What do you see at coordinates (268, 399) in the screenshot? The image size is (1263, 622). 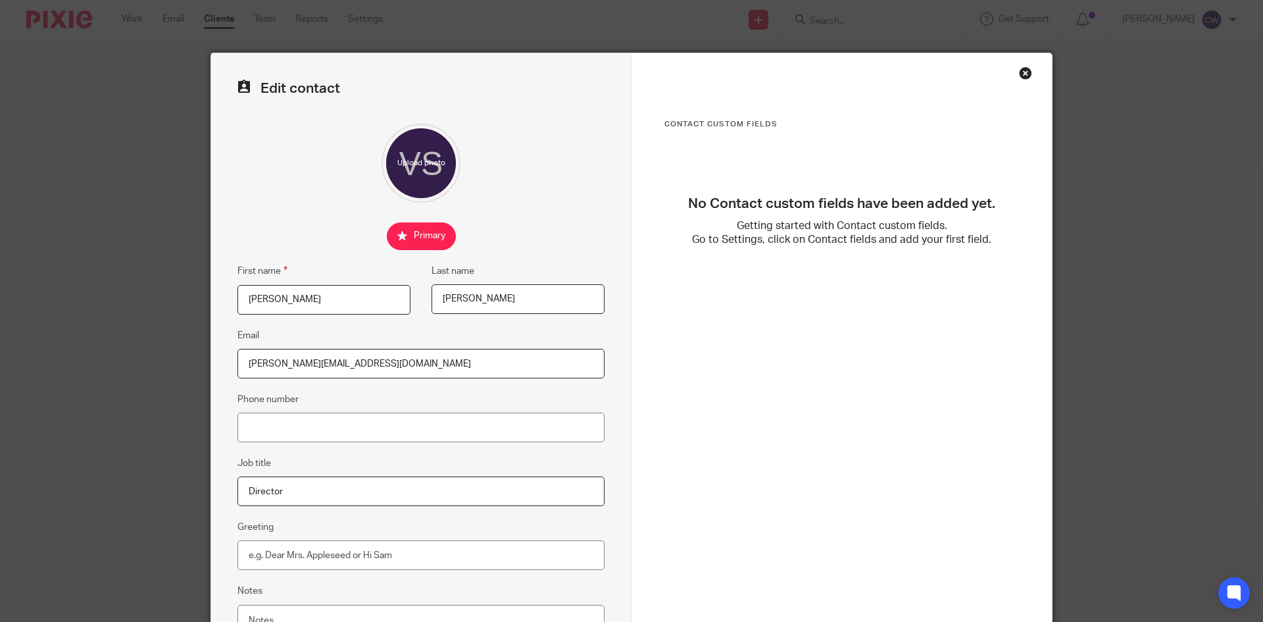 I see `label: Phone number` at bounding box center [268, 399].